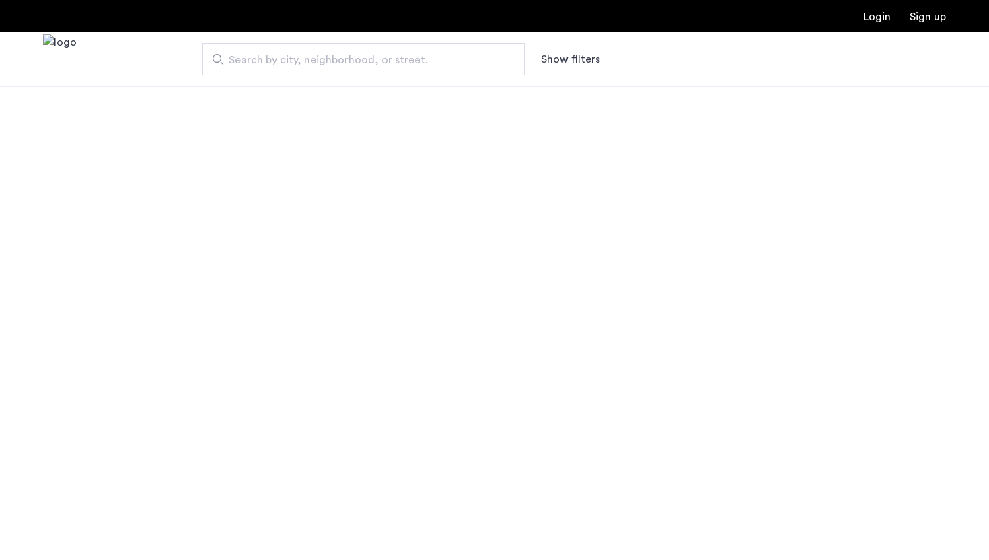 The width and height of the screenshot is (989, 560). What do you see at coordinates (928, 17) in the screenshot?
I see `a: Registration` at bounding box center [928, 17].